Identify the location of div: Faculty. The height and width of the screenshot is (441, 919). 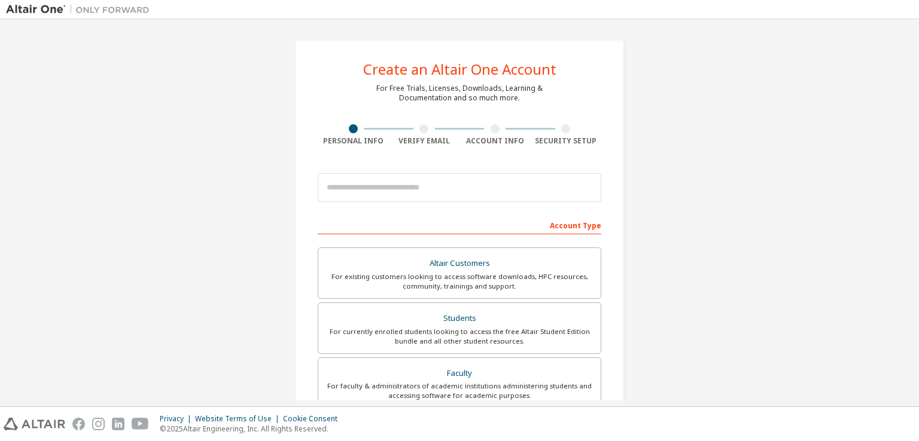
(459, 374).